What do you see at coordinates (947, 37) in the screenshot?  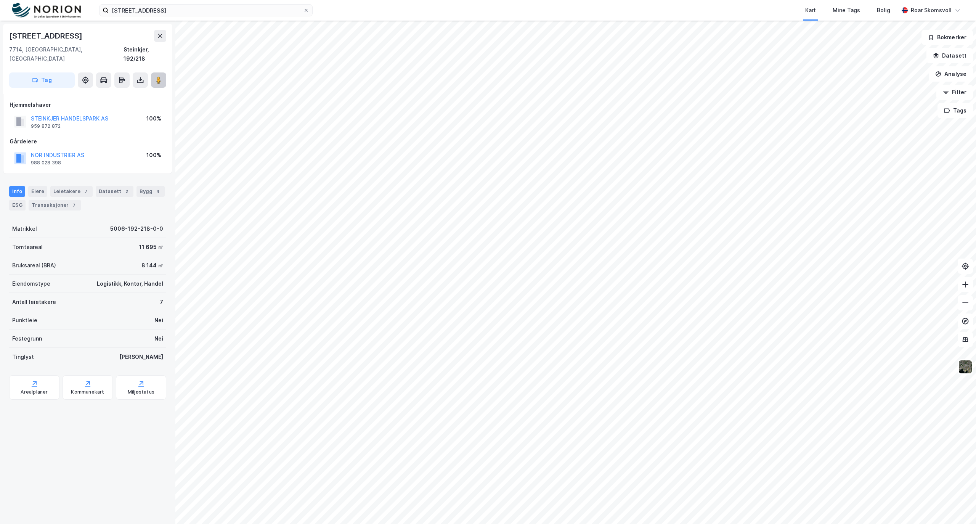 I see `button: Bokmerker` at bounding box center [947, 37].